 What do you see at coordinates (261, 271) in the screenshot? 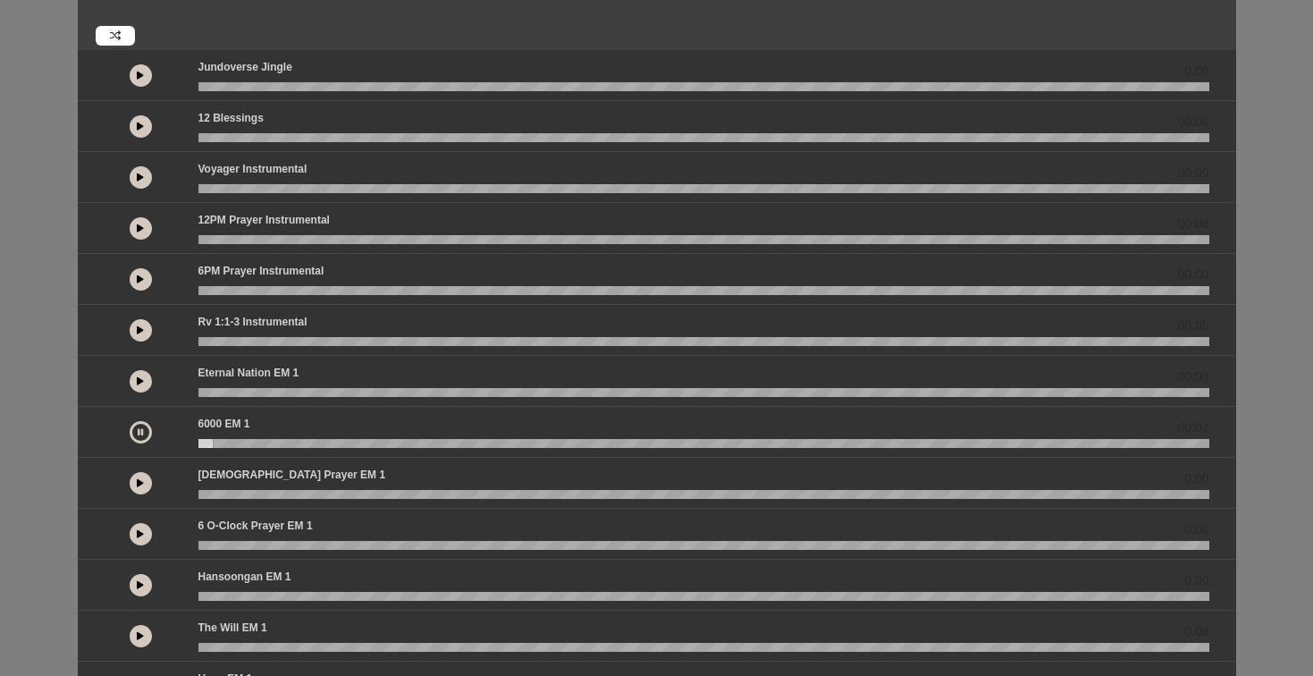
I see `p: 6PM Prayer Instrumental` at bounding box center [261, 271].